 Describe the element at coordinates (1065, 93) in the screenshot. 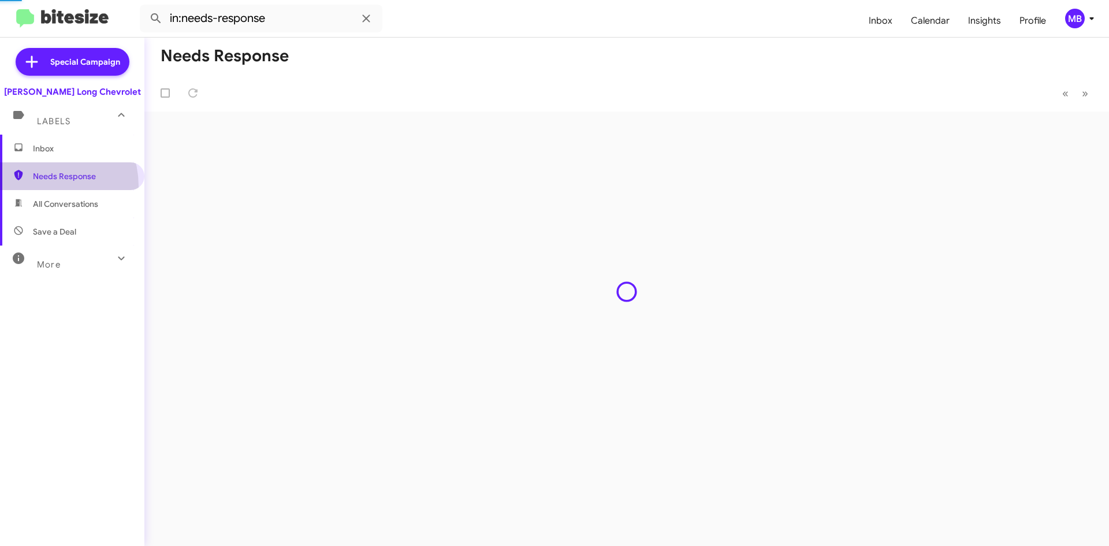

I see `button: Previous` at that location.